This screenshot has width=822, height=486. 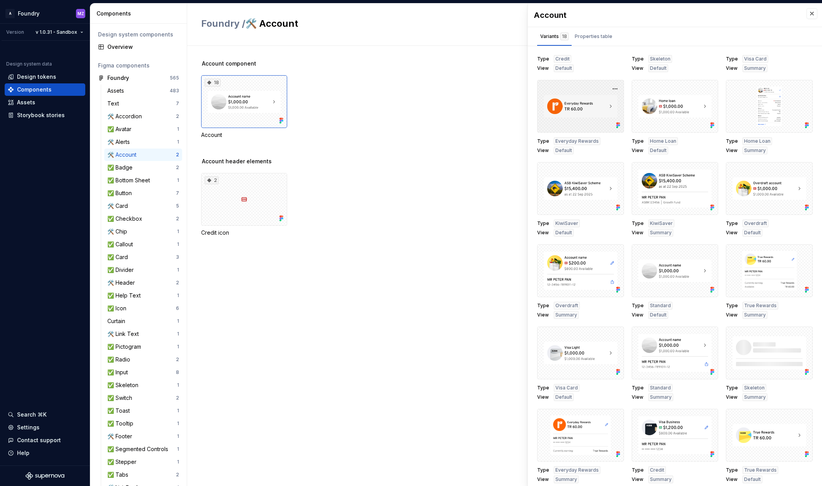 What do you see at coordinates (567, 223) in the screenshot?
I see `span: KiwiSaver` at bounding box center [567, 223].